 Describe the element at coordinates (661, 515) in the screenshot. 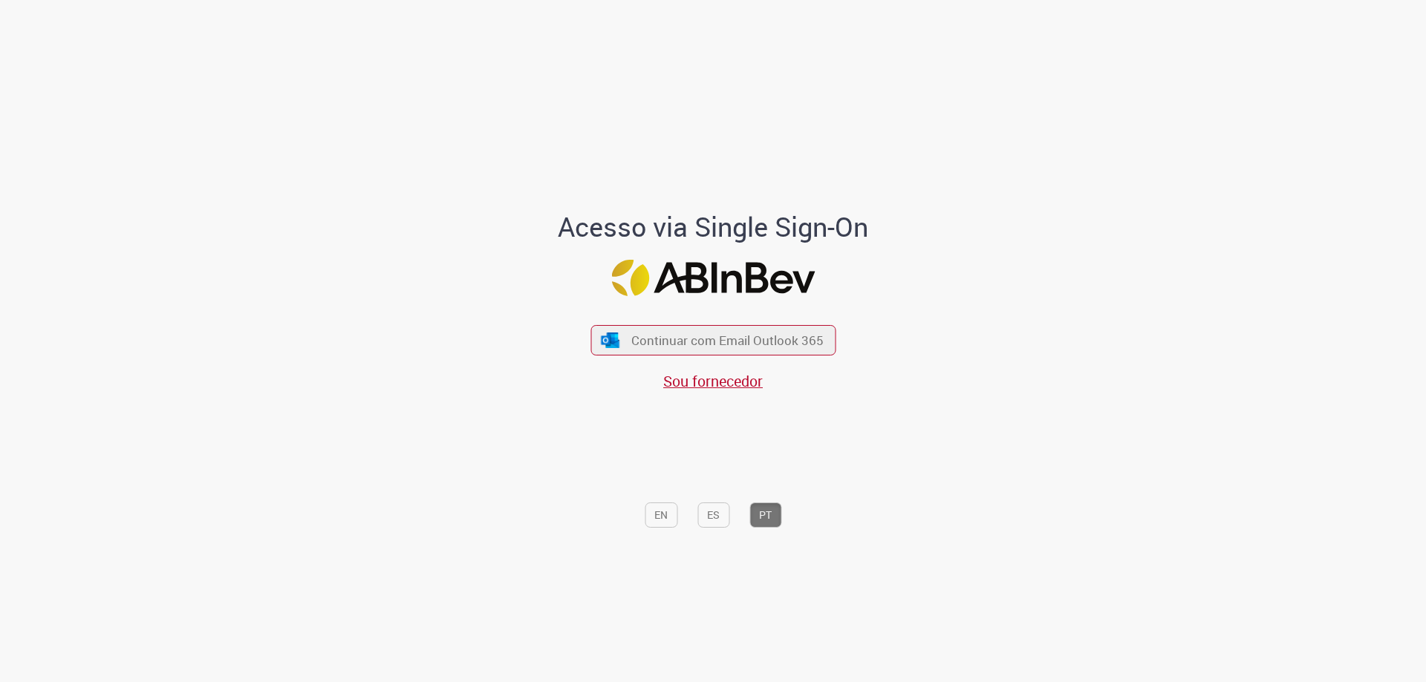

I see `button: EN` at that location.